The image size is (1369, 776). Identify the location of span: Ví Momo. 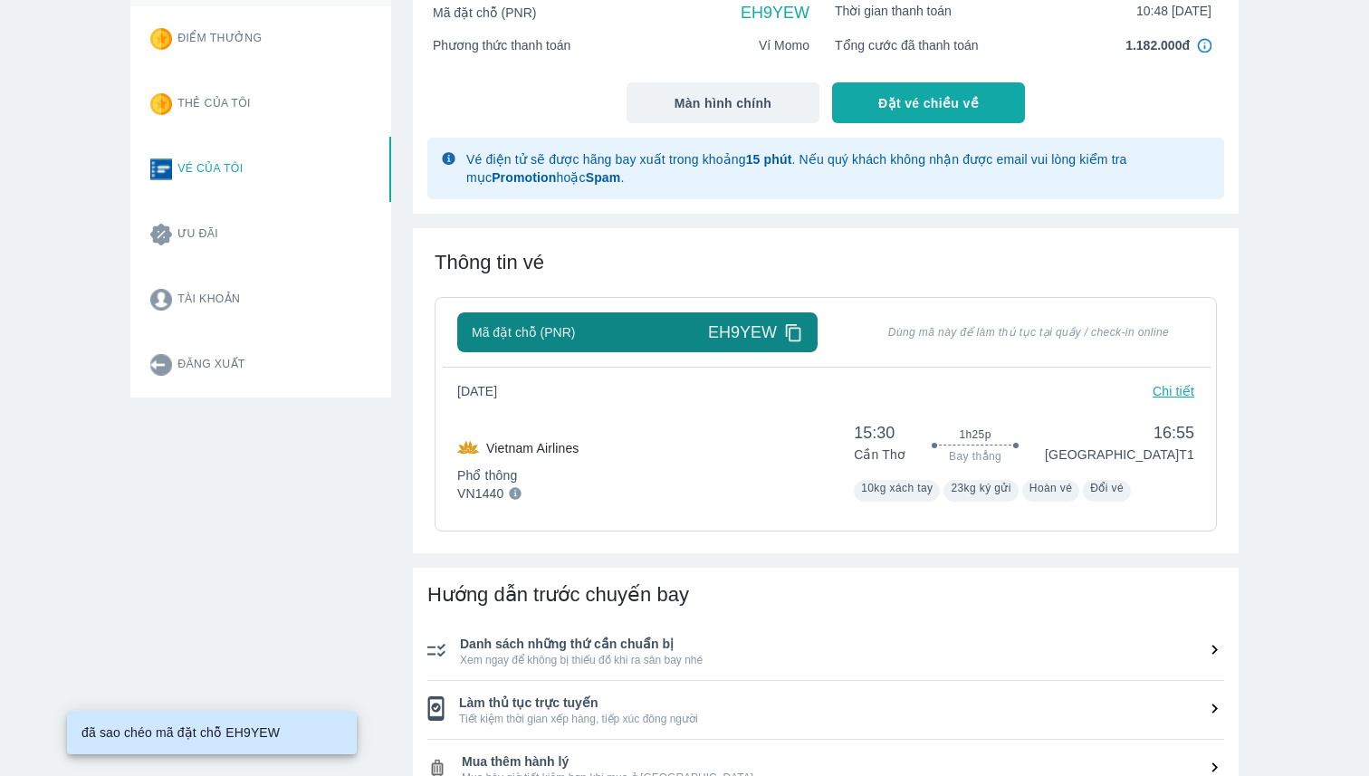
(784, 45).